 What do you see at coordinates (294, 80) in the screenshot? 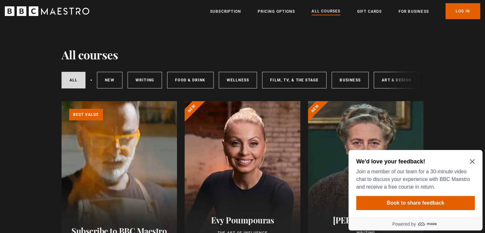
I see `a: Film, TV, & The Stage` at bounding box center [294, 80].